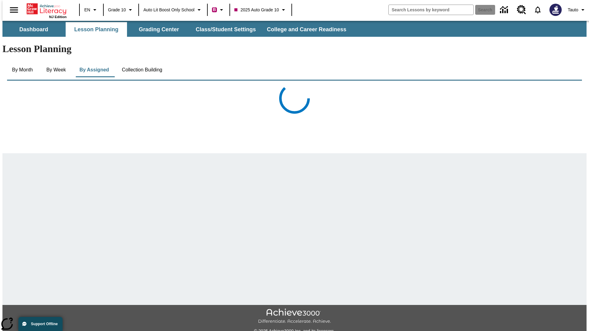  I want to click on span: Support Offline, so click(44, 324).